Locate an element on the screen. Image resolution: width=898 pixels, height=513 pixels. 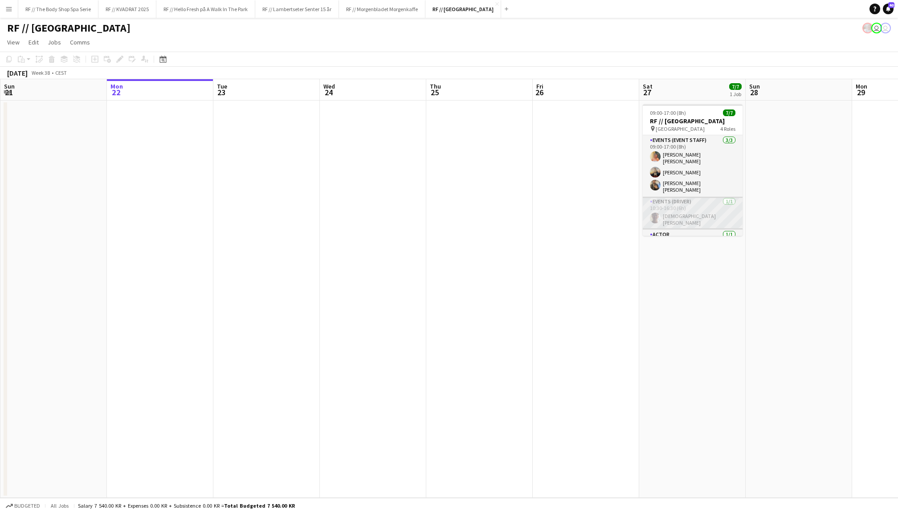
a: View is located at coordinates (13, 42).